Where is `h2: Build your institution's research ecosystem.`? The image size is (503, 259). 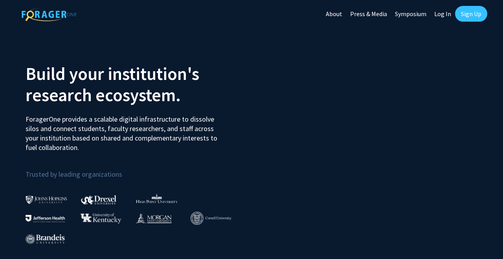
h2: Build your institution's research ecosystem. is located at coordinates (136, 84).